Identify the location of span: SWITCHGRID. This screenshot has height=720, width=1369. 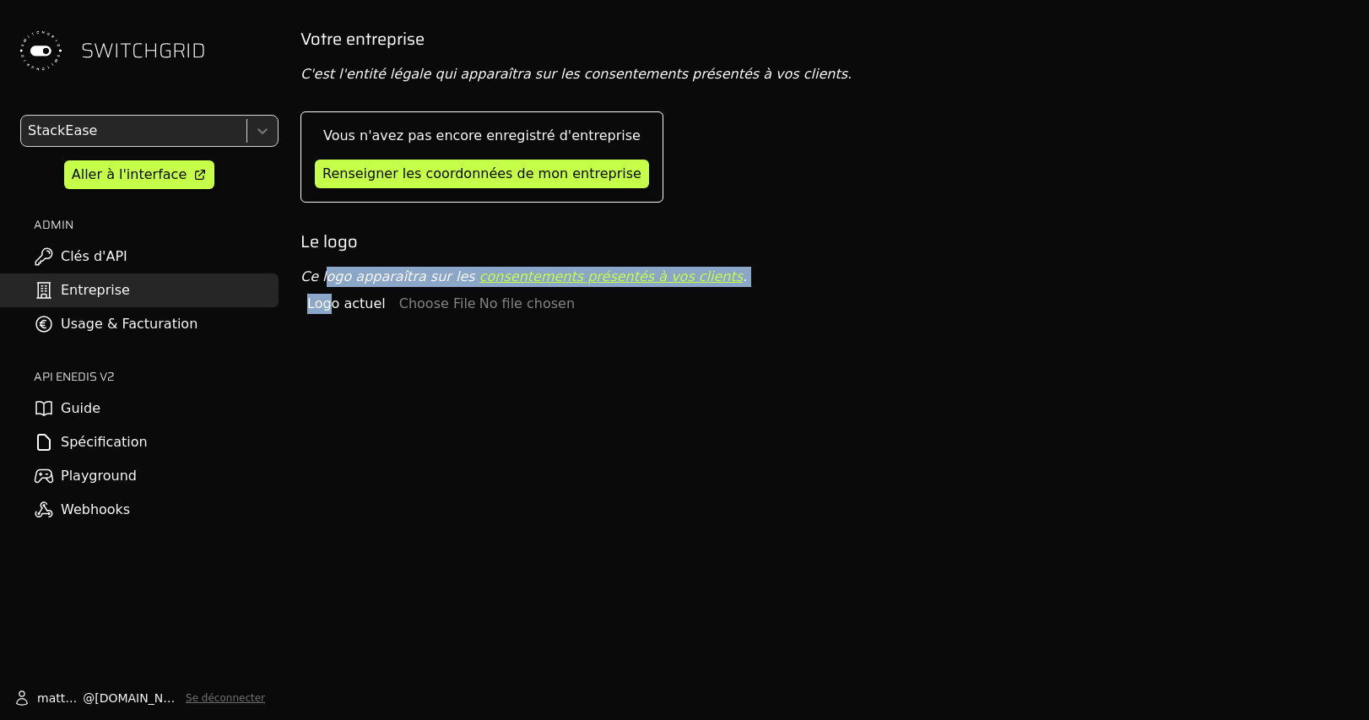
(143, 51).